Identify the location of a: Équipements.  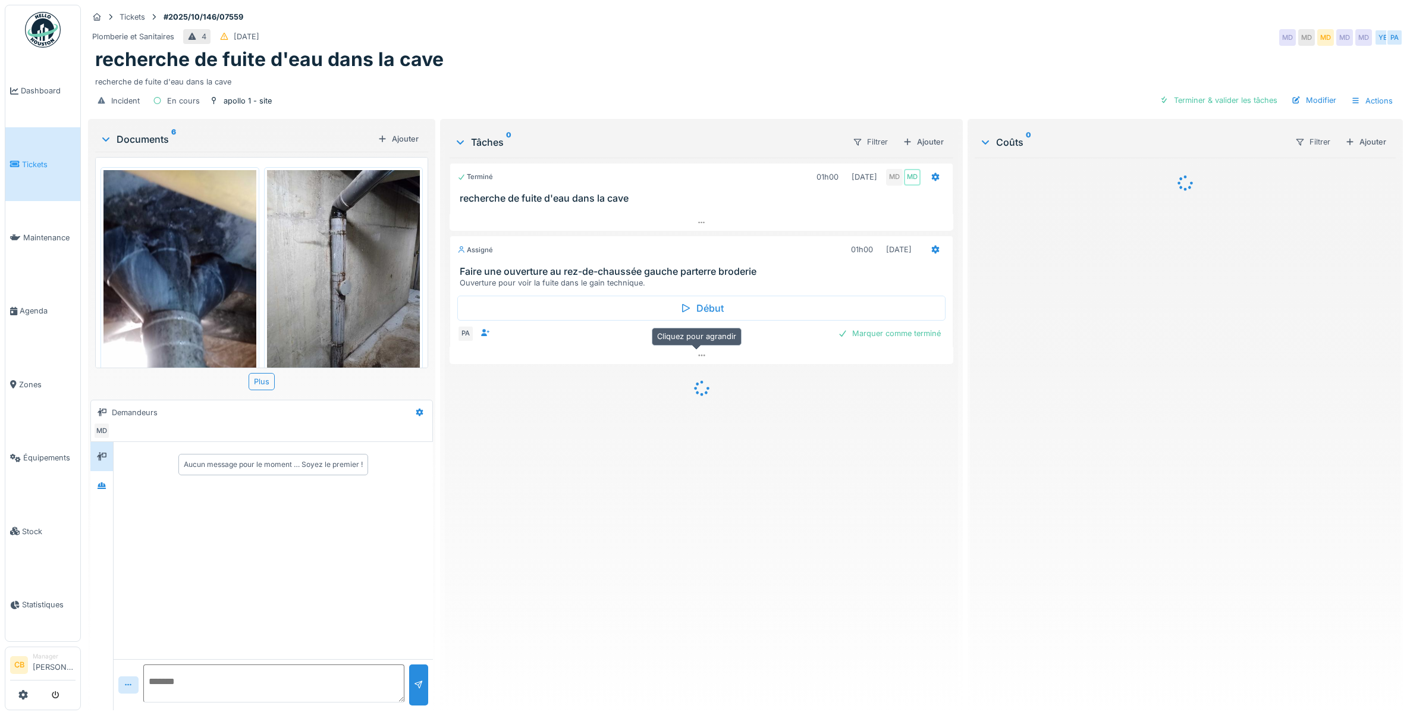
(43, 457).